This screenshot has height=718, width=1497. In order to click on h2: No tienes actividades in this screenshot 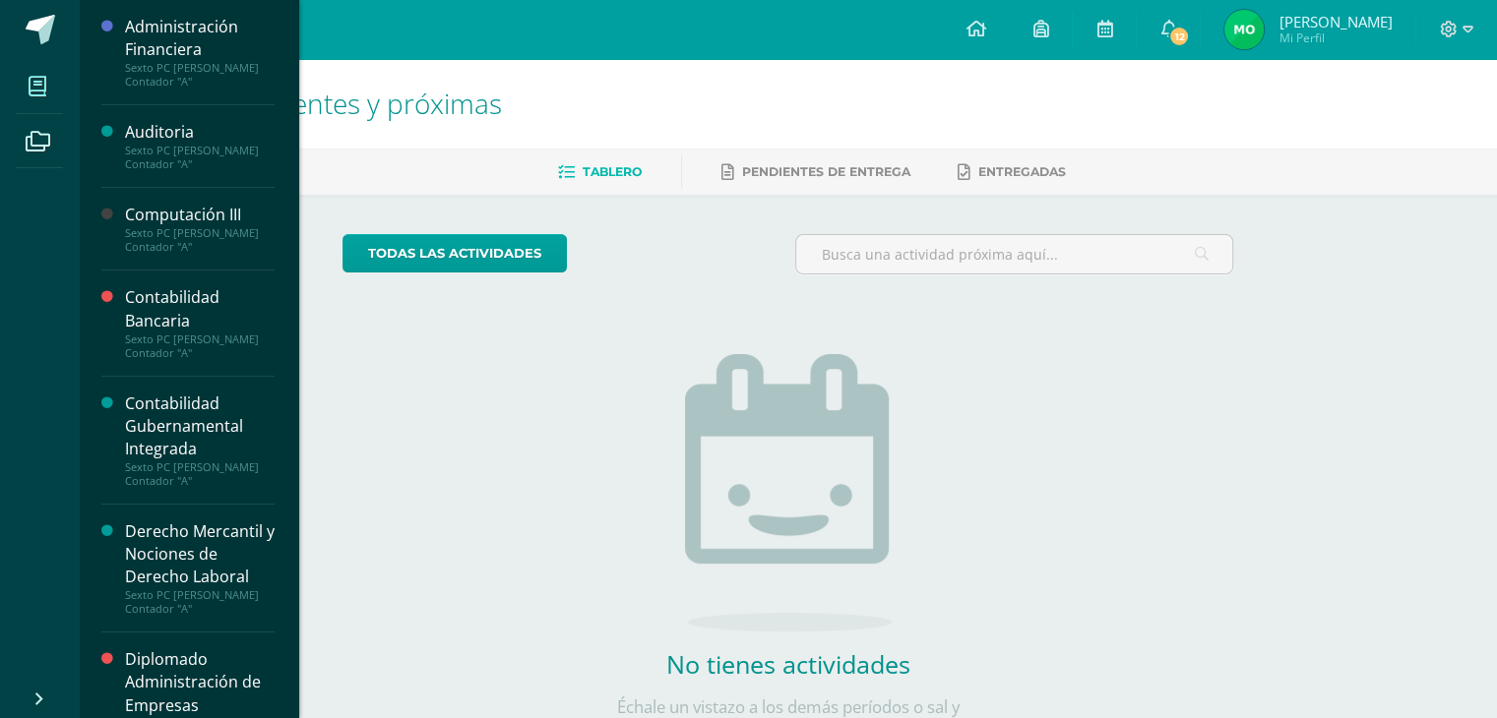, I will do `click(788, 664)`.